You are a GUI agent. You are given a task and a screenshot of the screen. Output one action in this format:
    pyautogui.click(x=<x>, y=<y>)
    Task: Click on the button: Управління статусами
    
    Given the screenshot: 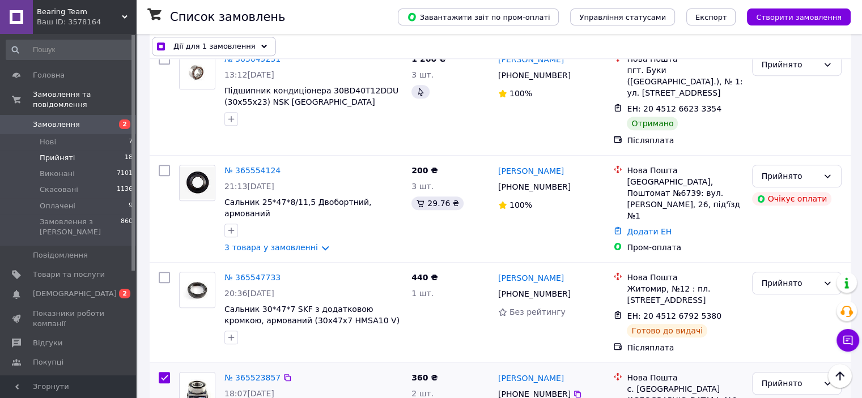 What is the action you would take?
    pyautogui.click(x=622, y=17)
    